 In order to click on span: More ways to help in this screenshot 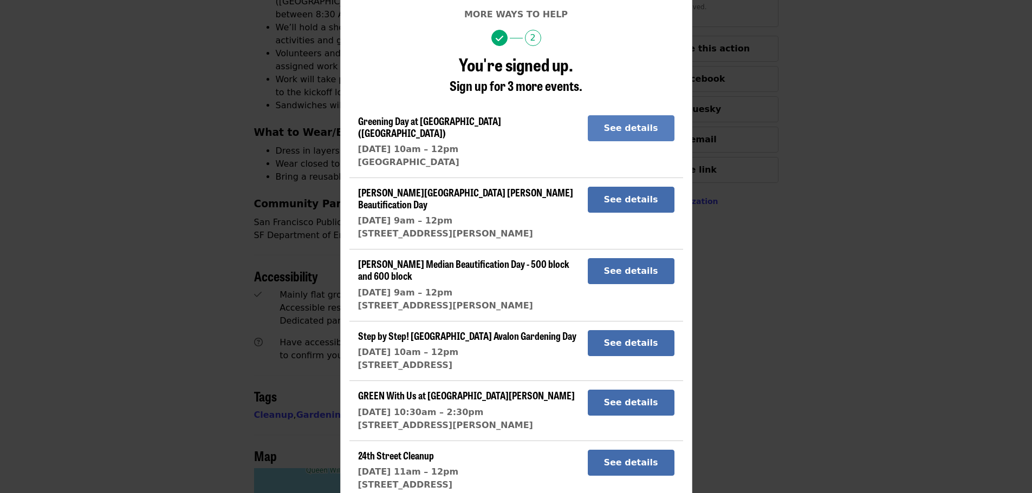, I will do `click(516, 14)`.